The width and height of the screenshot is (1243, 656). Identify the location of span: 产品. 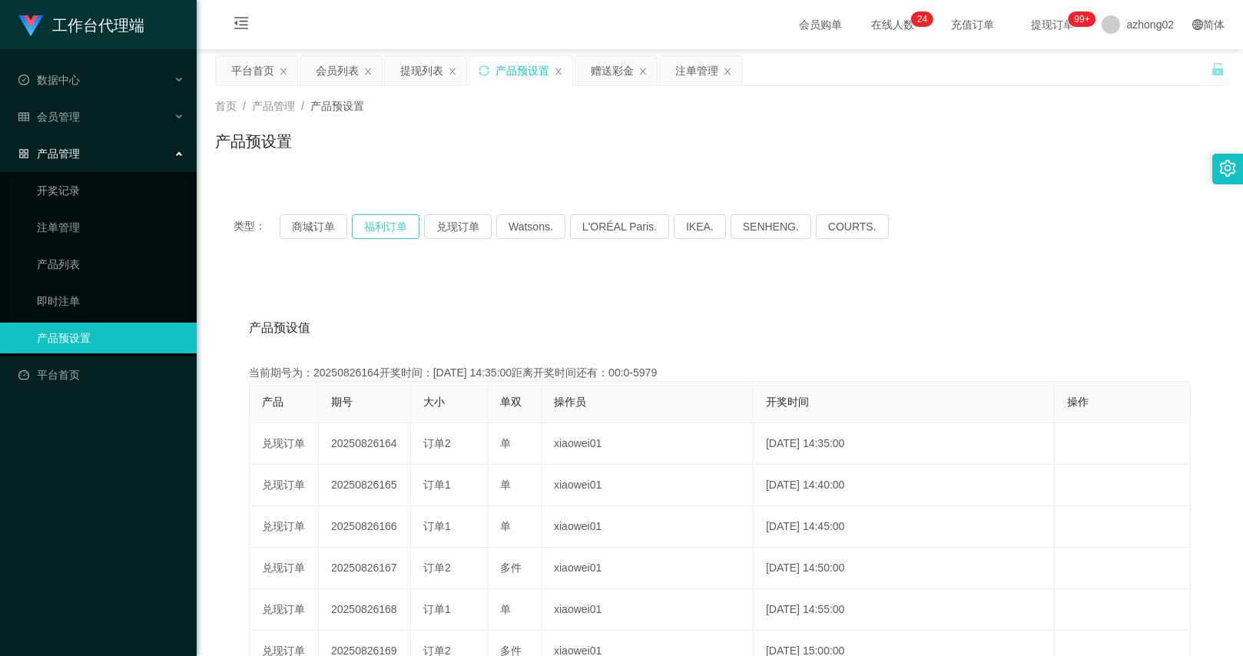
(273, 402).